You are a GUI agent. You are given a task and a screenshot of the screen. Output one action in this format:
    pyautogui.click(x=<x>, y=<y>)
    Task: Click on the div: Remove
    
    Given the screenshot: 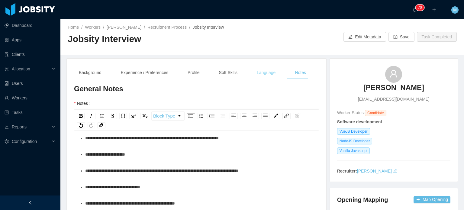 What is the action you would take?
    pyautogui.click(x=101, y=125)
    